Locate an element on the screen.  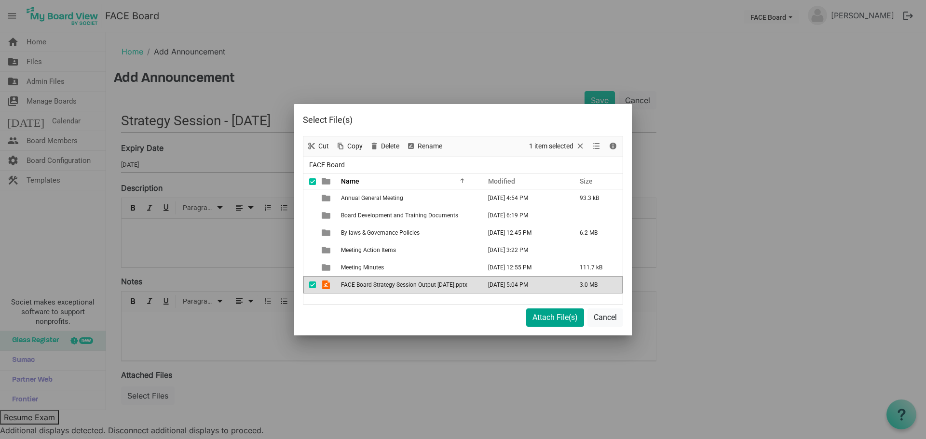
div: Rename is located at coordinates (424, 147).